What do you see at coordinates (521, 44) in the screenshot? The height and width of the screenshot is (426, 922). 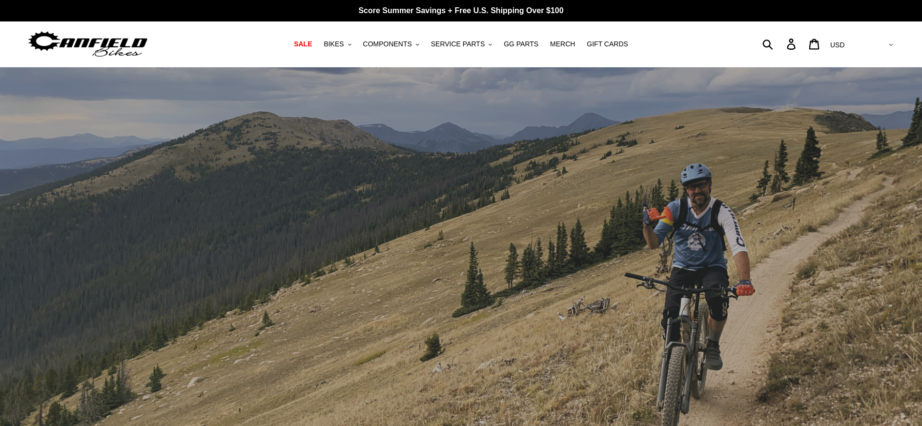 I see `a: GG PARTS` at bounding box center [521, 44].